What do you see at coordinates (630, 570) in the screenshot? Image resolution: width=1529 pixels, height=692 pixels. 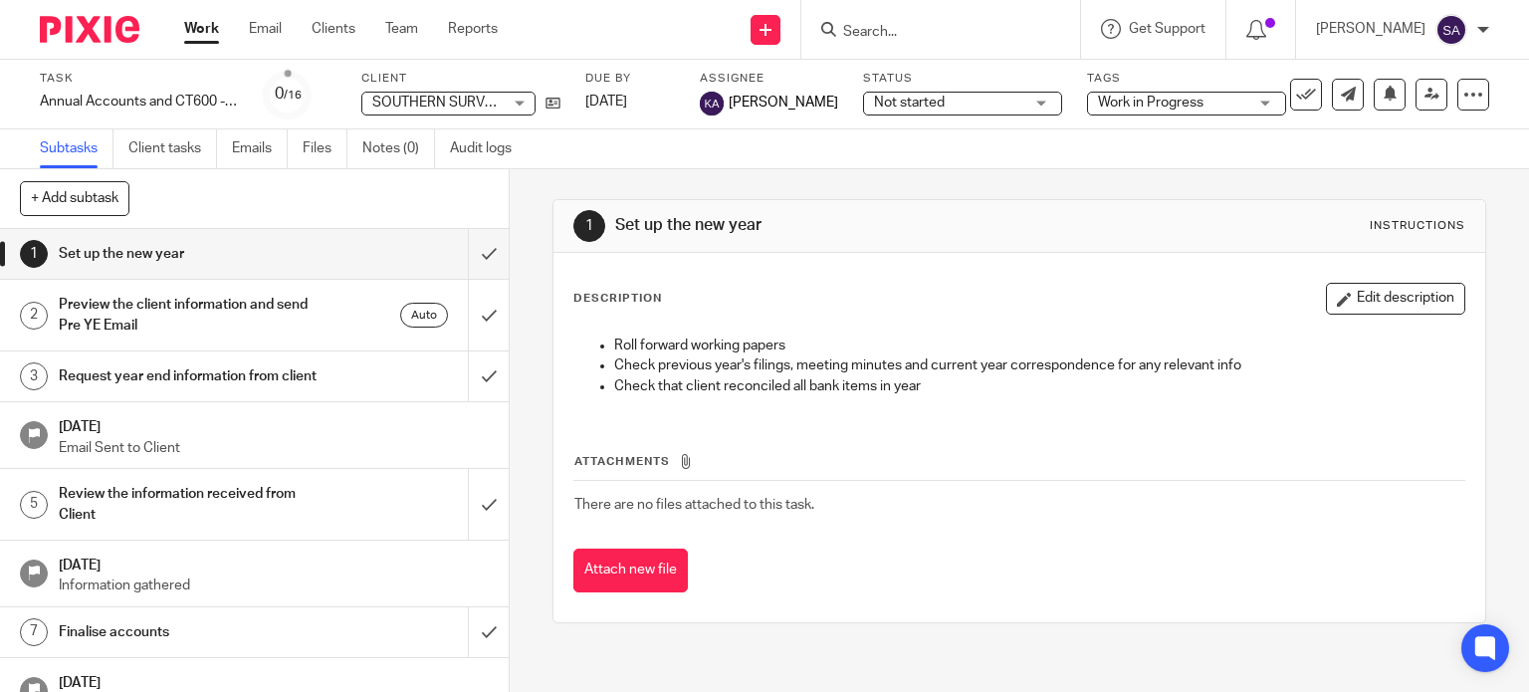 I see `button: Attach new file` at bounding box center [630, 570].